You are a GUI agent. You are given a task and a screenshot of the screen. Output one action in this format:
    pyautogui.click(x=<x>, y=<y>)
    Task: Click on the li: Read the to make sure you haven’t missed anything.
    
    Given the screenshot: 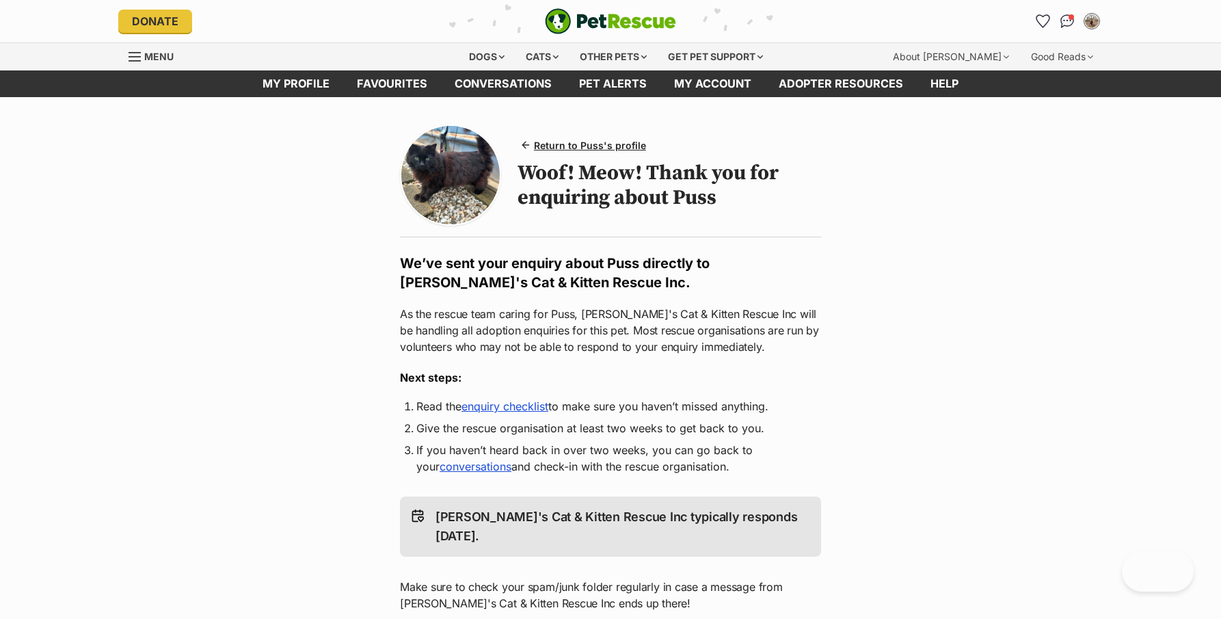 What is the action you would take?
    pyautogui.click(x=610, y=406)
    